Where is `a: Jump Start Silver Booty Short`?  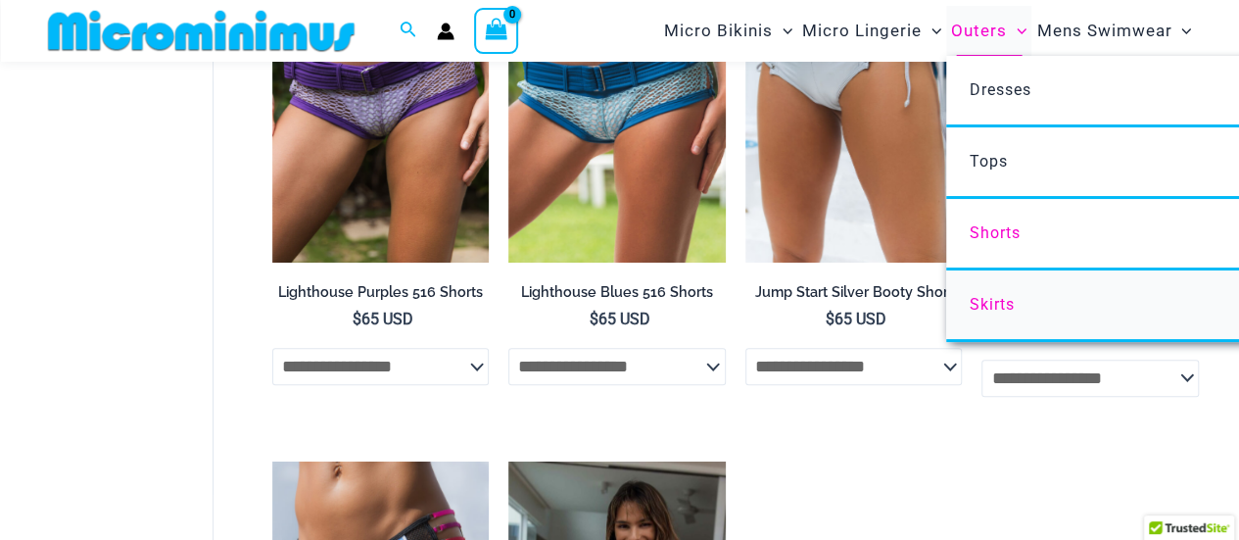 a: Jump Start Silver Booty Short is located at coordinates (854, 296).